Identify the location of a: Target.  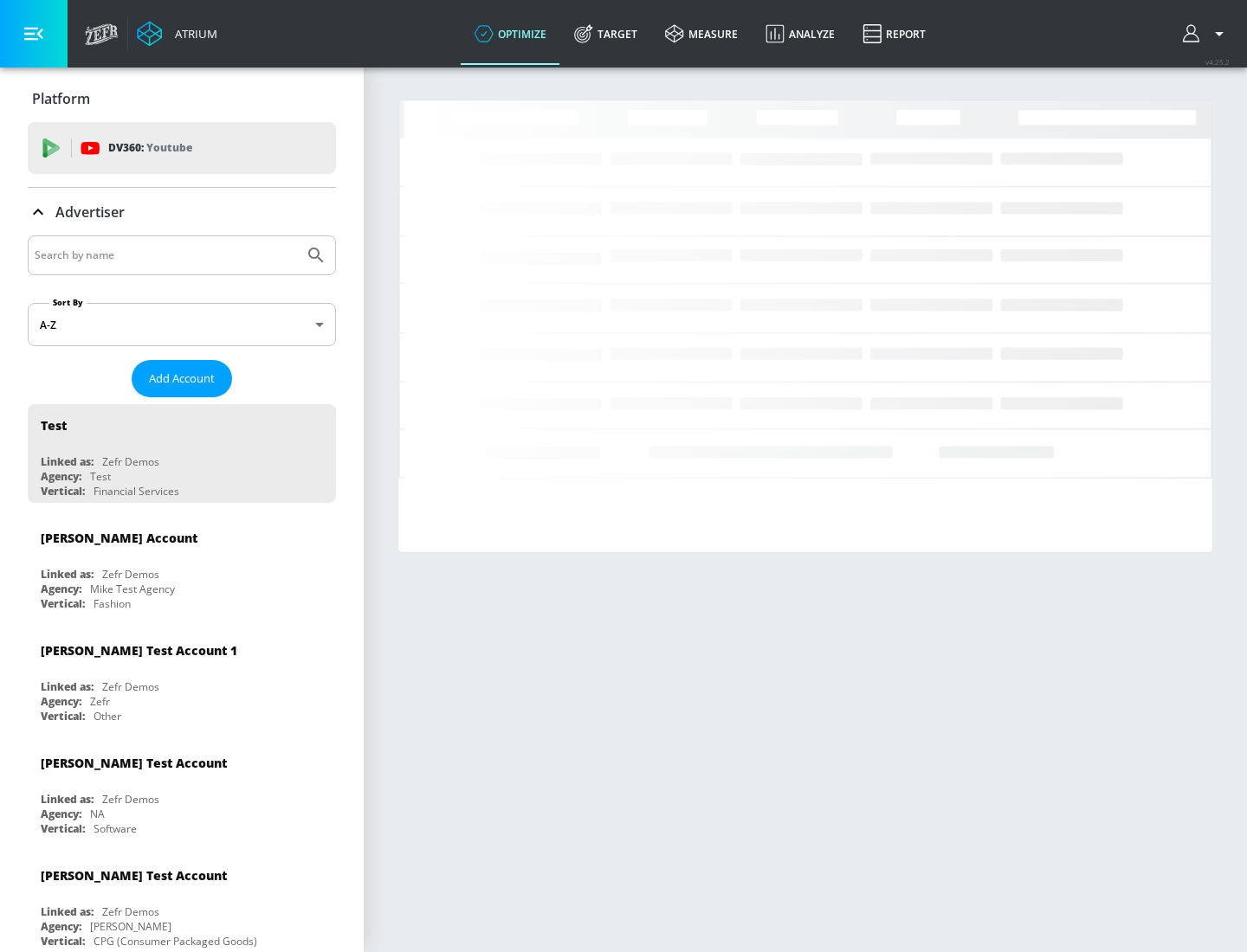
(605, 34).